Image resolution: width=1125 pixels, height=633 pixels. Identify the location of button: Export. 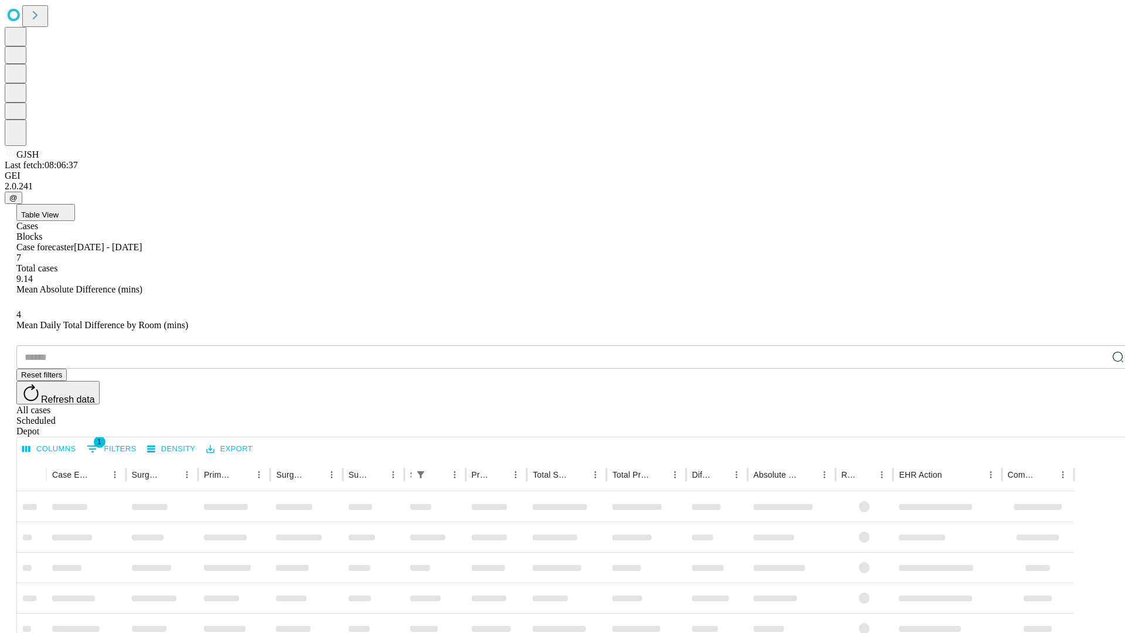
(229, 449).